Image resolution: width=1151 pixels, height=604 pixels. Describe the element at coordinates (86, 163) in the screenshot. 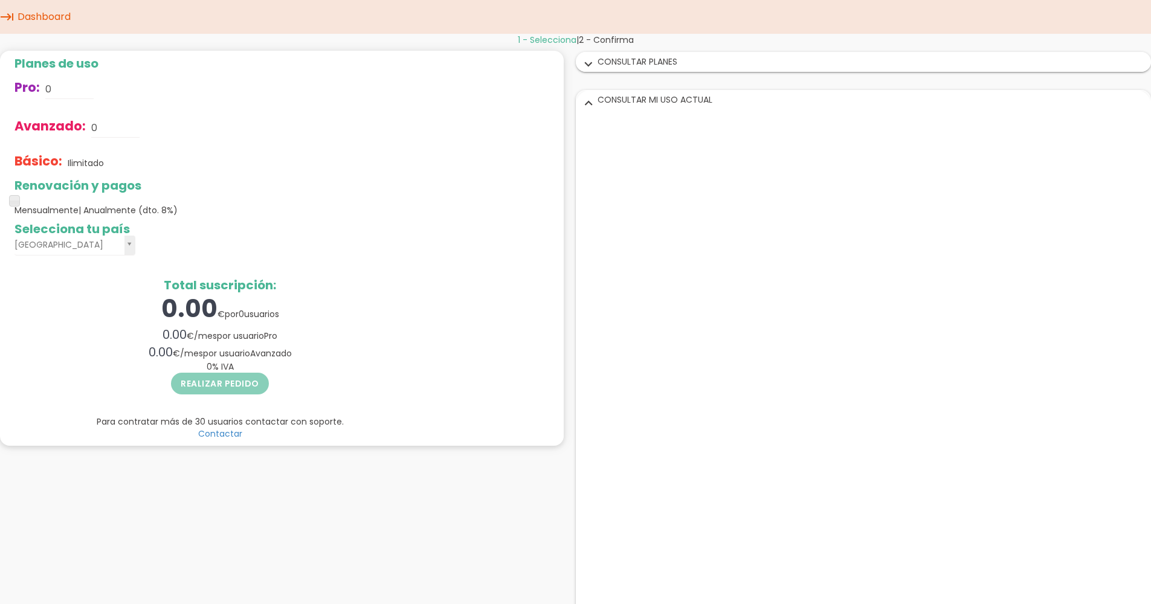

I see `p: Ilimitado` at that location.